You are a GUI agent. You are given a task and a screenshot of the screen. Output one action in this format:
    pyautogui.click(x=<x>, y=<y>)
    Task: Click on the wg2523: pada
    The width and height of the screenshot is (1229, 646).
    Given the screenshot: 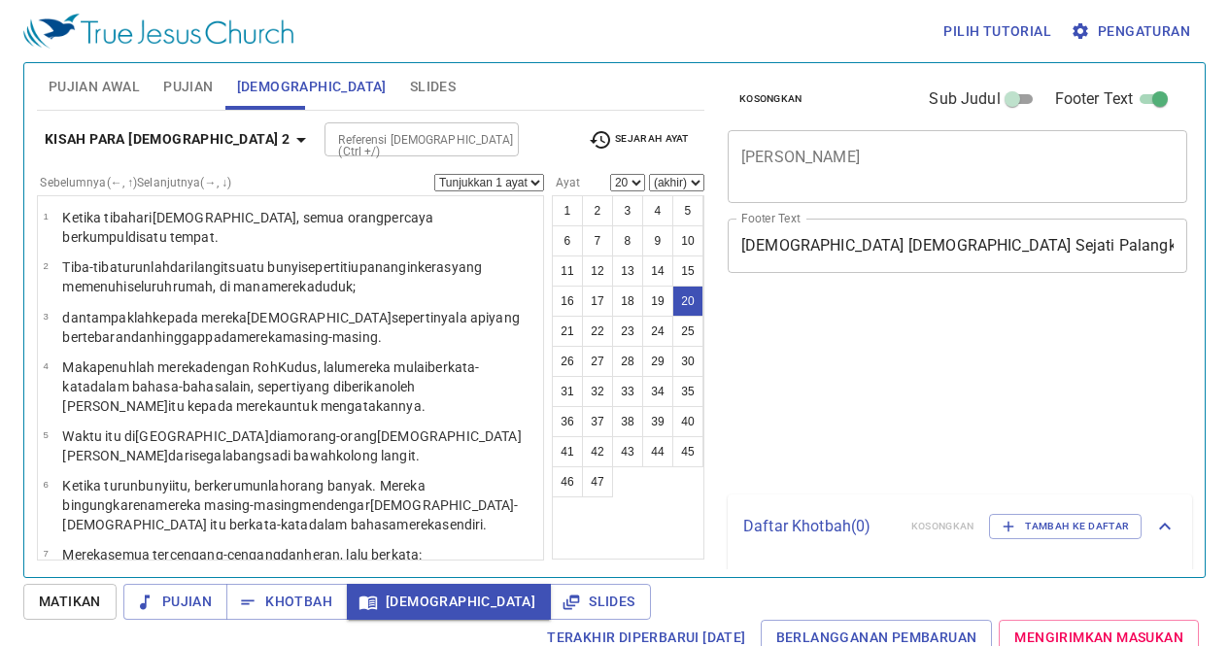 What is the action you would take?
    pyautogui.click(x=293, y=337)
    